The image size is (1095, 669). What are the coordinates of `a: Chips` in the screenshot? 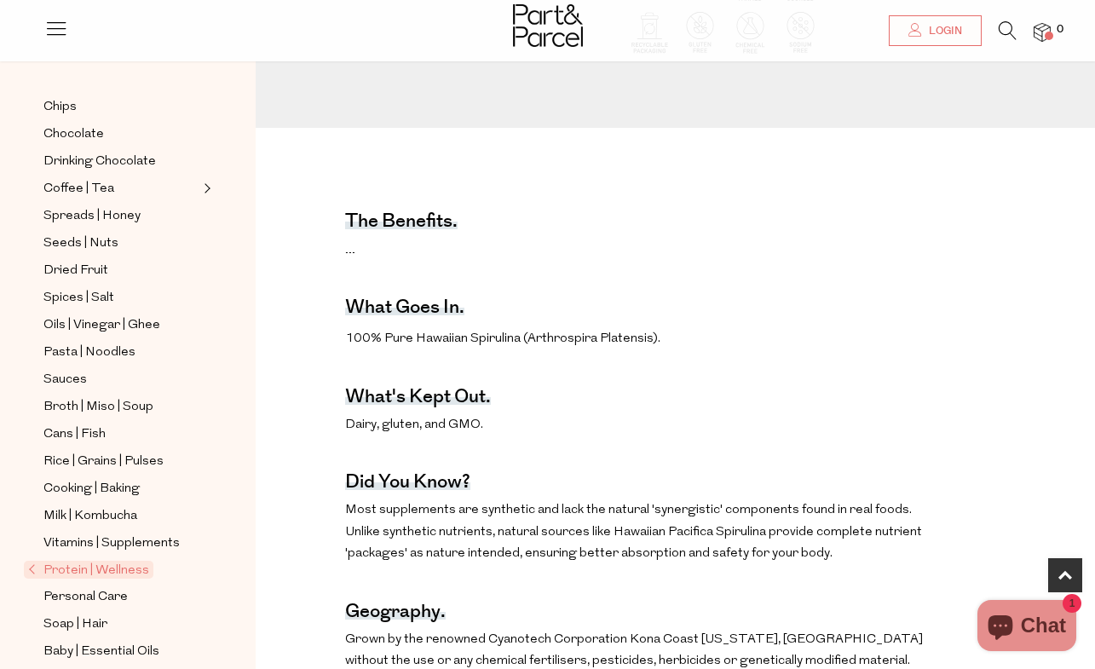 It's located at (121, 107).